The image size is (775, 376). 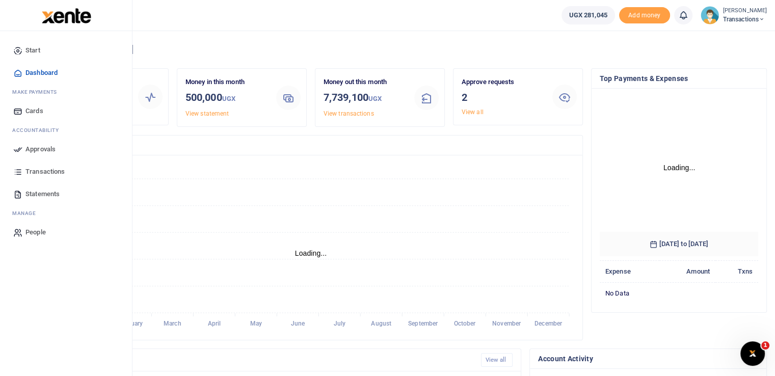 I want to click on span: People, so click(x=36, y=232).